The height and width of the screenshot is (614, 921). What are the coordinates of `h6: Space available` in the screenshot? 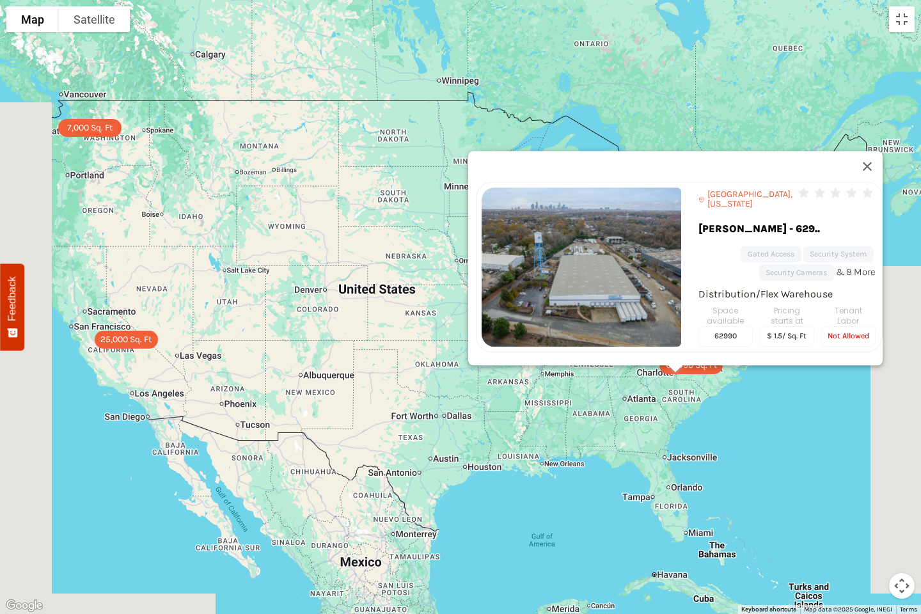 It's located at (725, 316).